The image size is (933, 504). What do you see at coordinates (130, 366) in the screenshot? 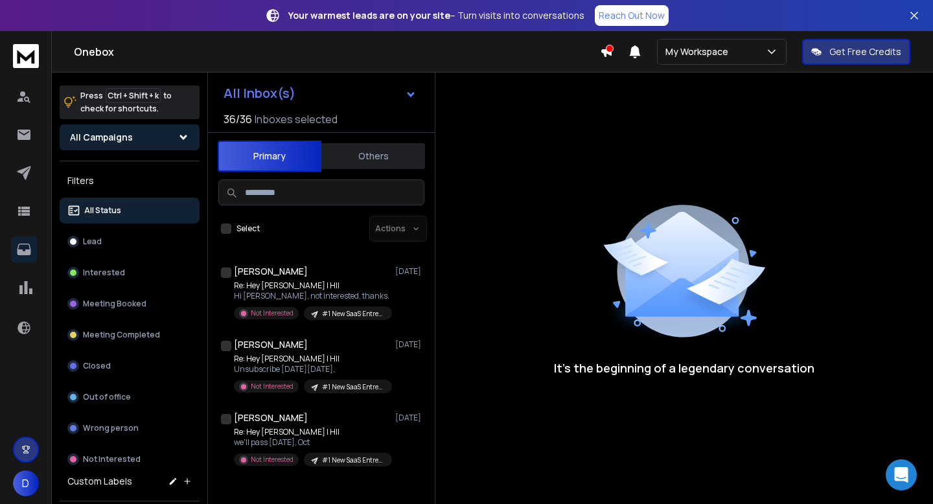
I see `button: Closed` at bounding box center [130, 366].